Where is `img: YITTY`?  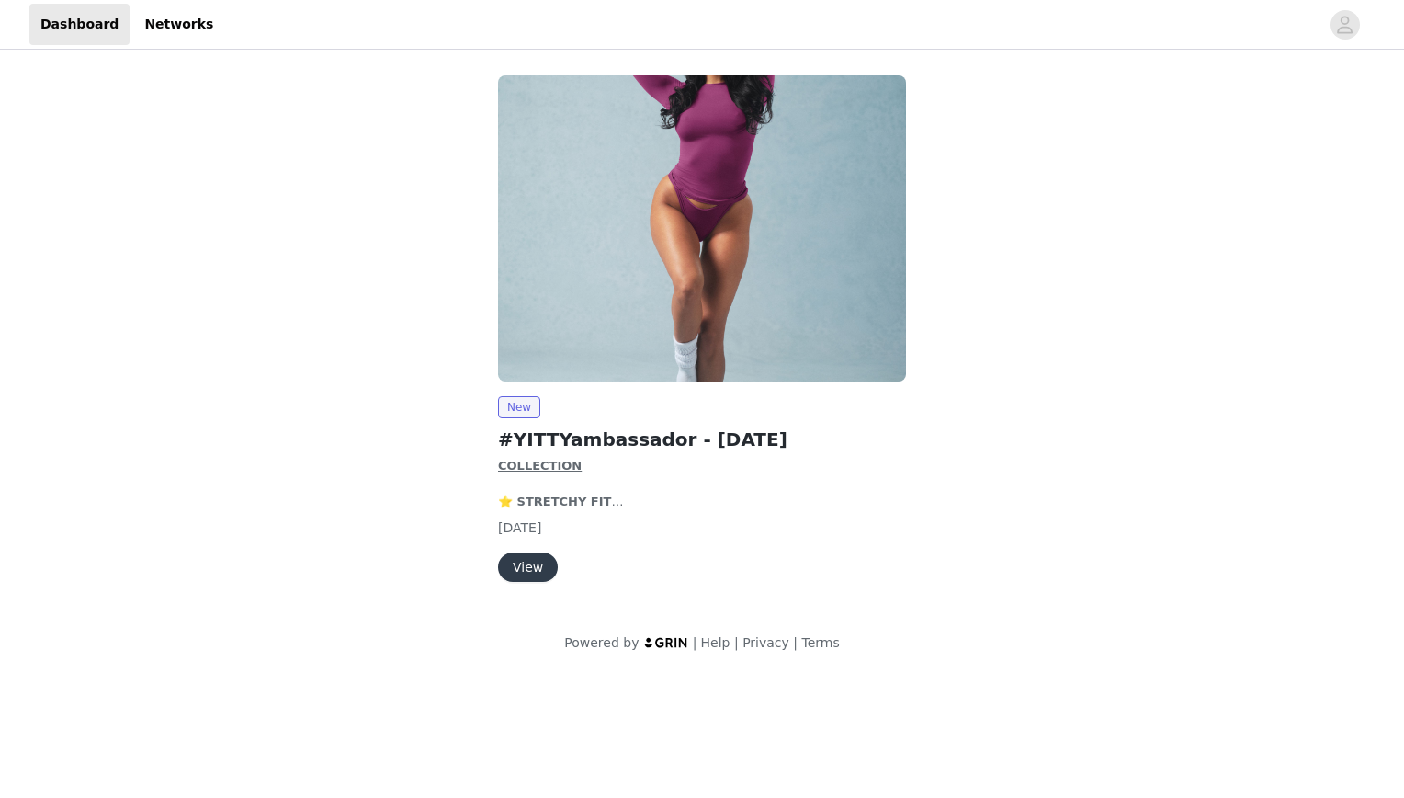 img: YITTY is located at coordinates (702, 228).